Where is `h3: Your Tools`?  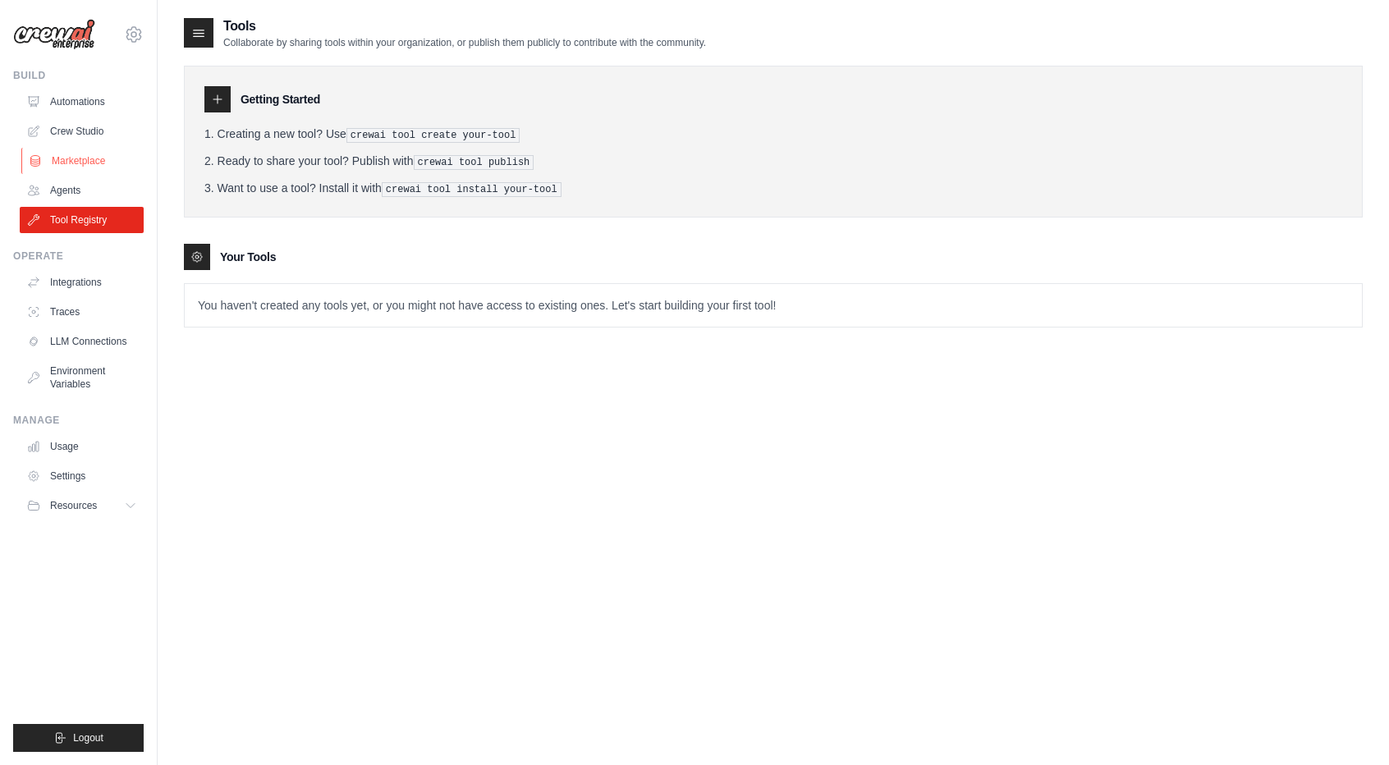
h3: Your Tools is located at coordinates (248, 257).